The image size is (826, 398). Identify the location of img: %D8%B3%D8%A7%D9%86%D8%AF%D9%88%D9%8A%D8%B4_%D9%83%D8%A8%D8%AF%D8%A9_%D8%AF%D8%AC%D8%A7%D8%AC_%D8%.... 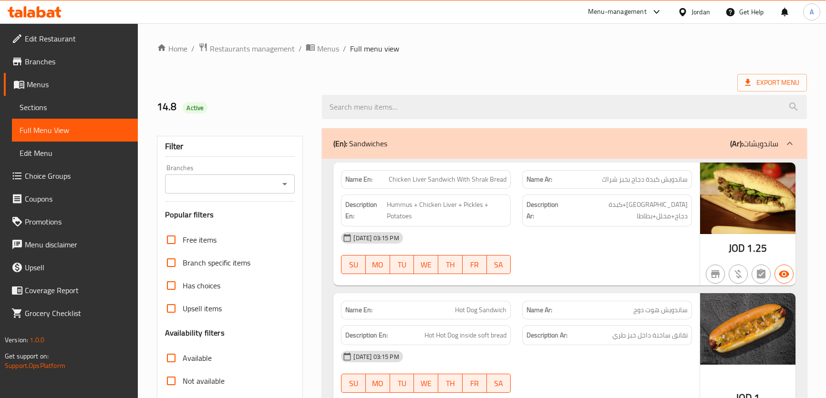
(747, 198).